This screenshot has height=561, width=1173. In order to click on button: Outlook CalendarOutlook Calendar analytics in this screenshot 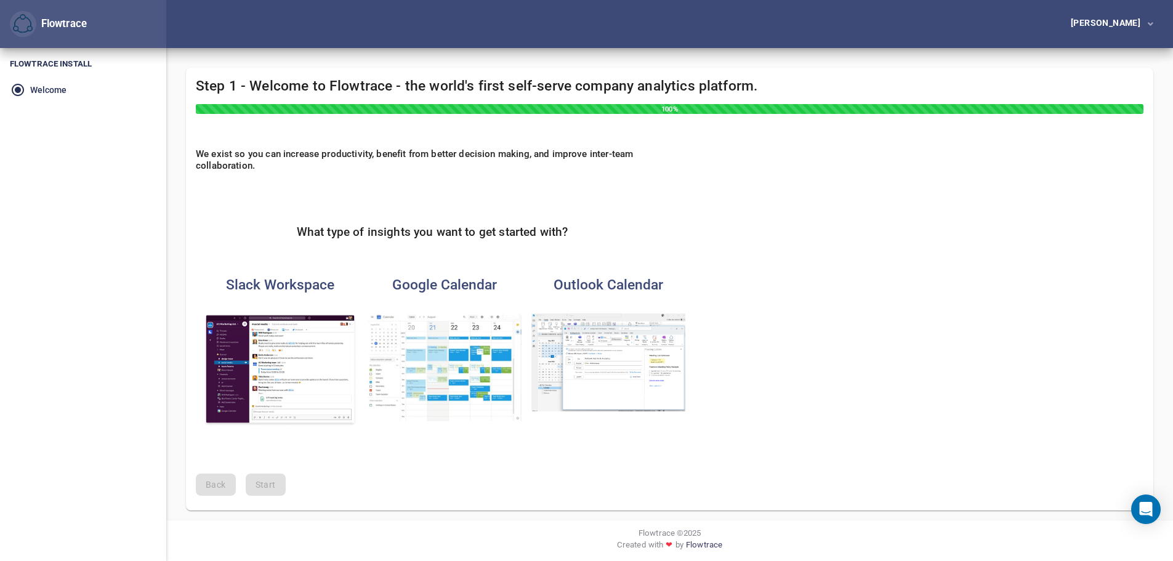, I will do `click(608, 344)`.